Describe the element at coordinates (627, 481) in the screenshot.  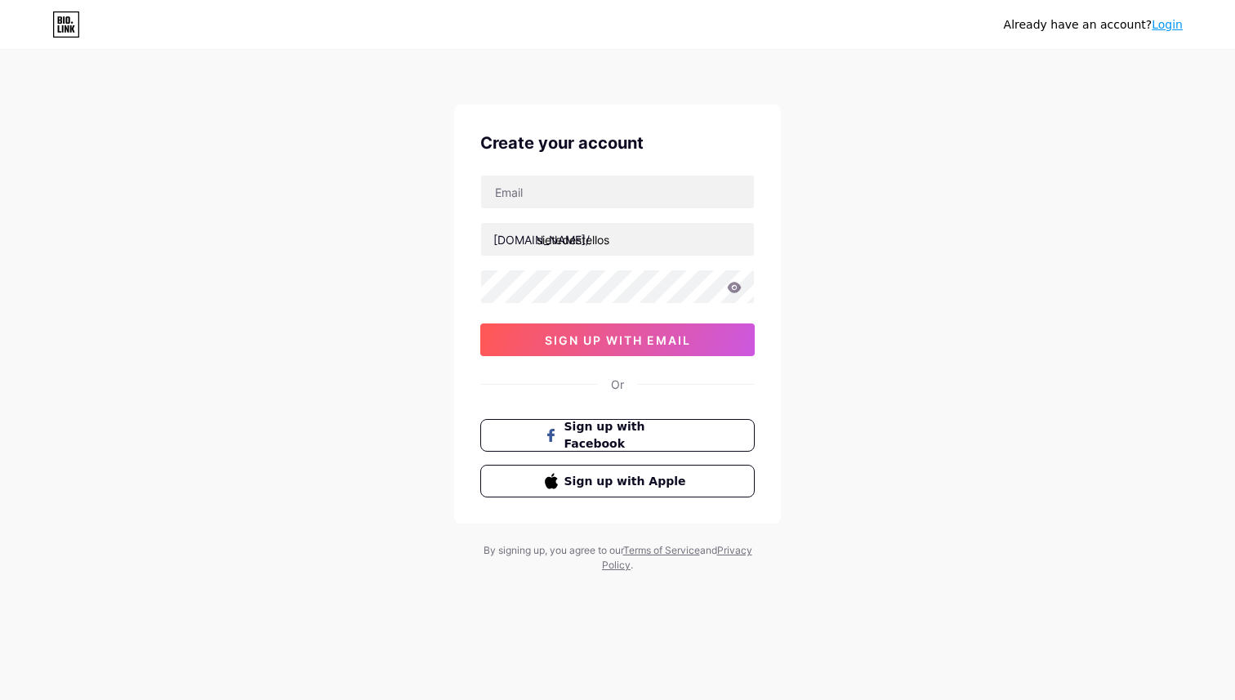
I see `span: Sign up with Apple` at that location.